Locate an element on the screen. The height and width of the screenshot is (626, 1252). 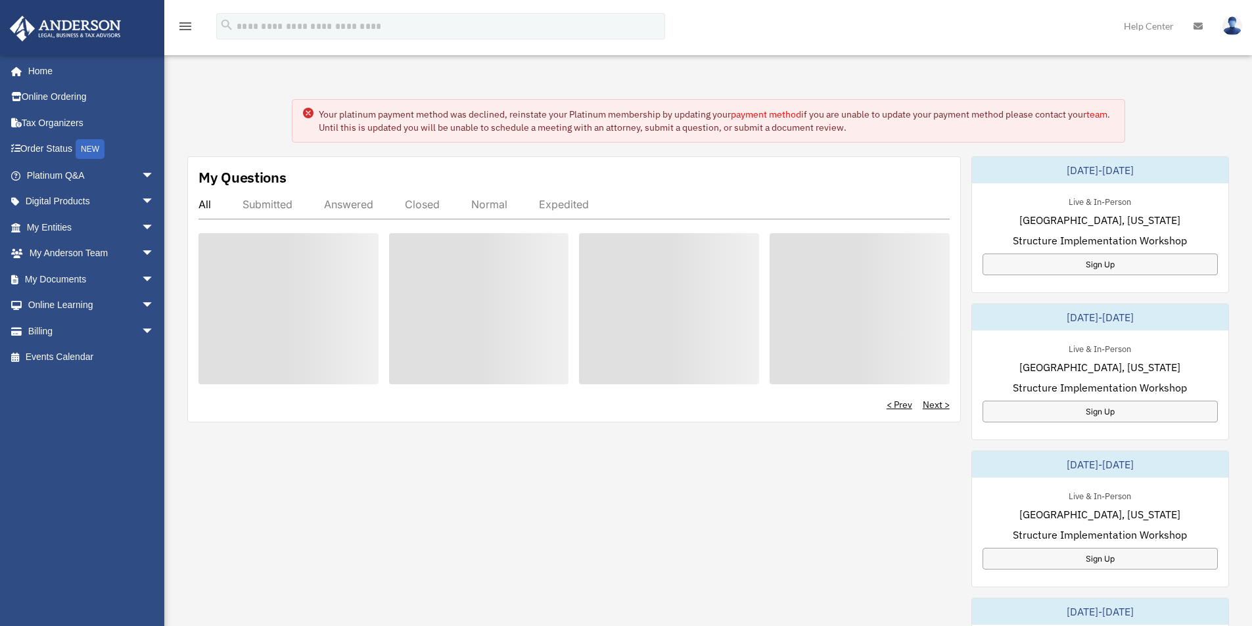
div: Expedited is located at coordinates (564, 204).